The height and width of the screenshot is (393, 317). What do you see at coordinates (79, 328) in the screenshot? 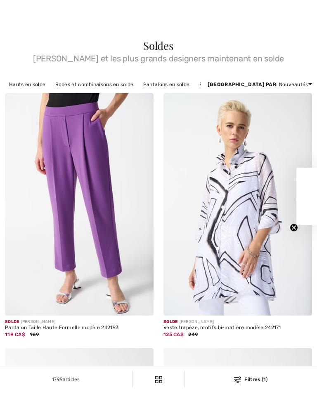
I see `div: Pantalon Taille Haute Formelle modèle 242193` at bounding box center [79, 328].